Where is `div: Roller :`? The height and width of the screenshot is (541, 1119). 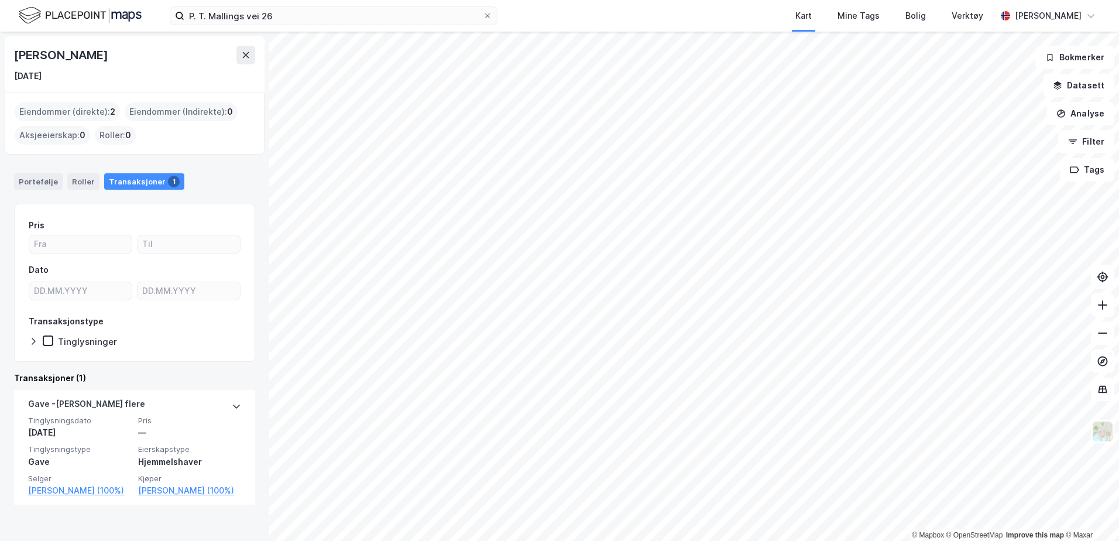
div: Roller : is located at coordinates (115, 135).